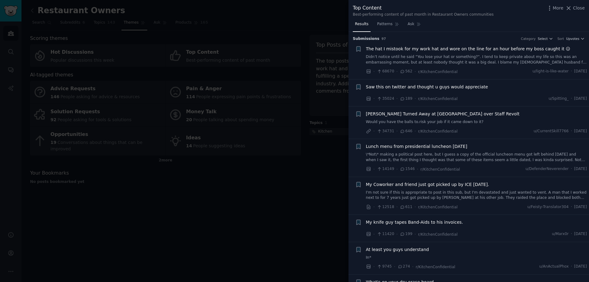 The width and height of the screenshot is (589, 282). What do you see at coordinates (415, 222) in the screenshot?
I see `span: My knife guy tapes Band-Aids to his invoices.` at bounding box center [415, 222].